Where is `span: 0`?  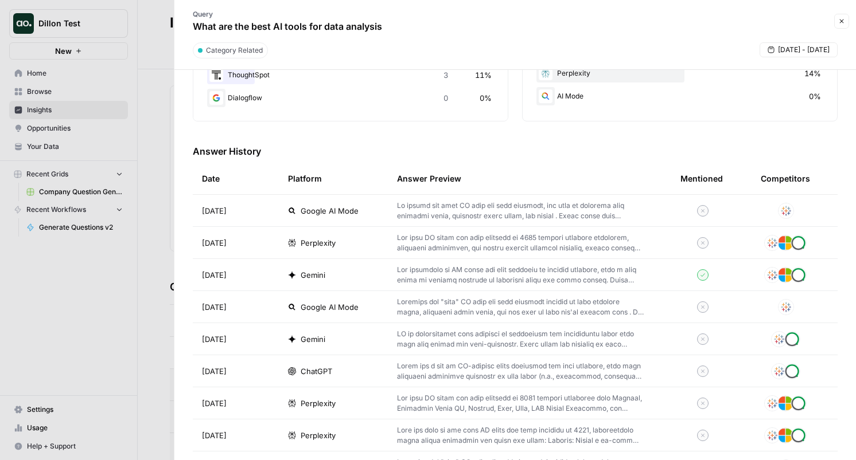 span: 0 is located at coordinates (446, 98).